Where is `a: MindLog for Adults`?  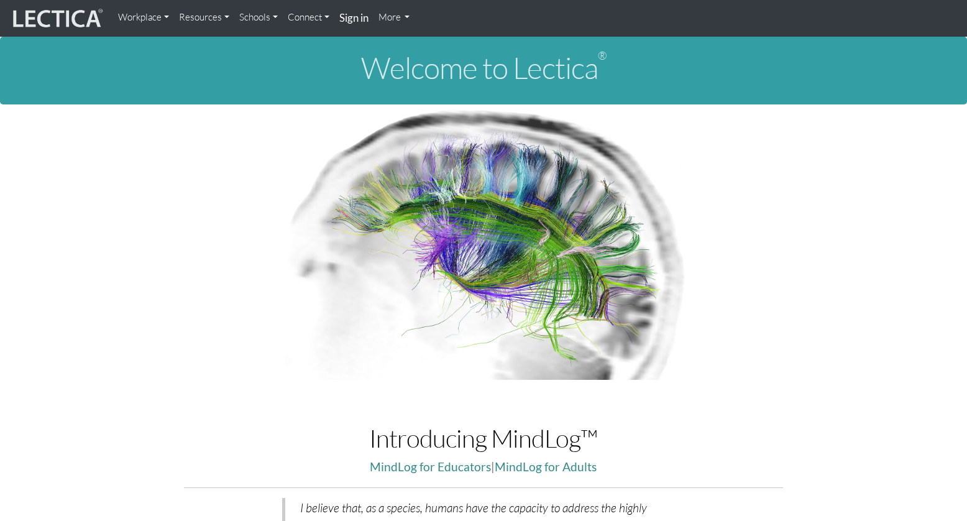 a: MindLog for Adults is located at coordinates (546, 466).